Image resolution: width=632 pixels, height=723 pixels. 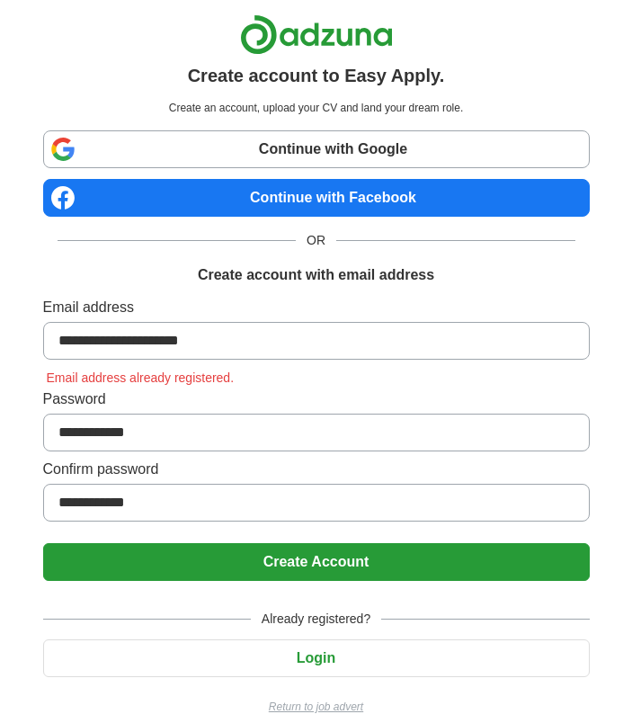 What do you see at coordinates (317, 562) in the screenshot?
I see `button: Create Account` at bounding box center [317, 562].